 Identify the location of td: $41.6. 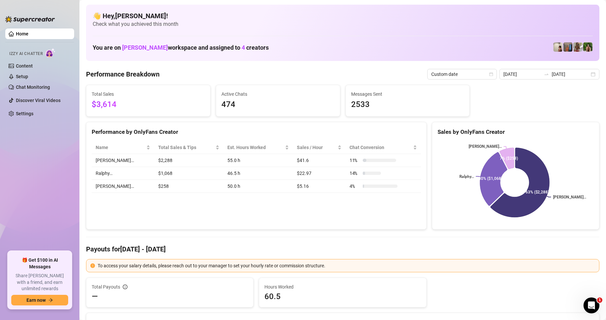
(319, 160).